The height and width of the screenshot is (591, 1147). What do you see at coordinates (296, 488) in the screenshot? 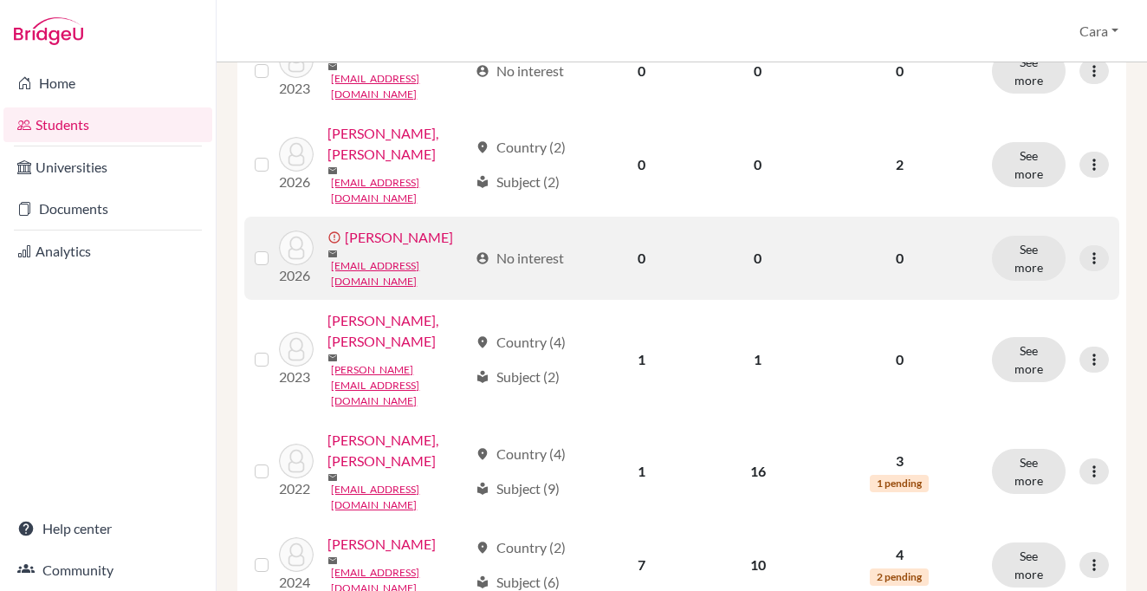
I see `p: 2022` at bounding box center [296, 488].